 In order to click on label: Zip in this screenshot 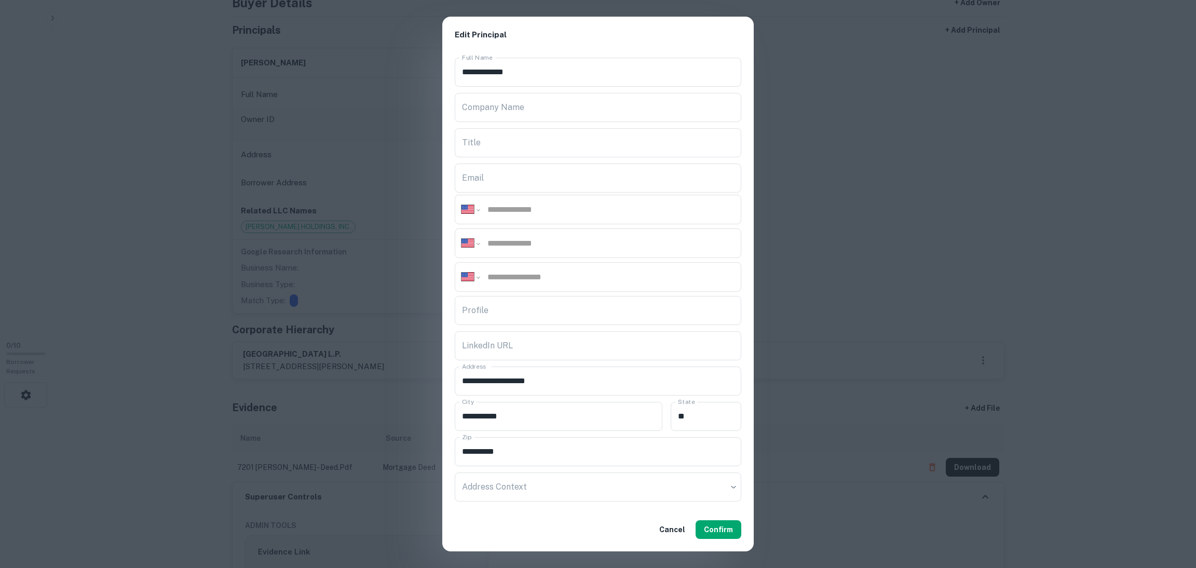, I will do `click(467, 436)`.